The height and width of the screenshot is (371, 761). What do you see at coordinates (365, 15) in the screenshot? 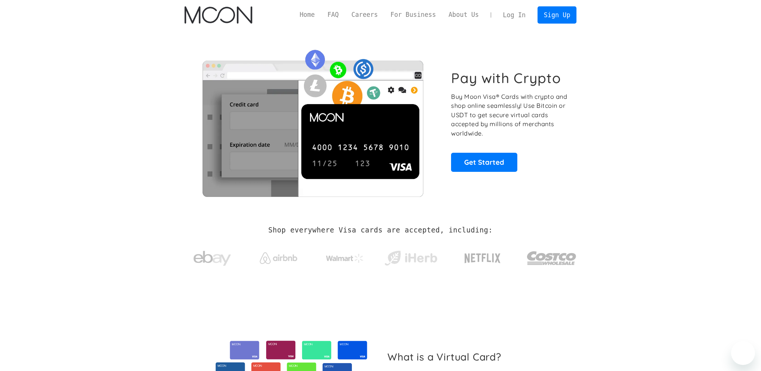
I see `a: Careers` at bounding box center [365, 15].